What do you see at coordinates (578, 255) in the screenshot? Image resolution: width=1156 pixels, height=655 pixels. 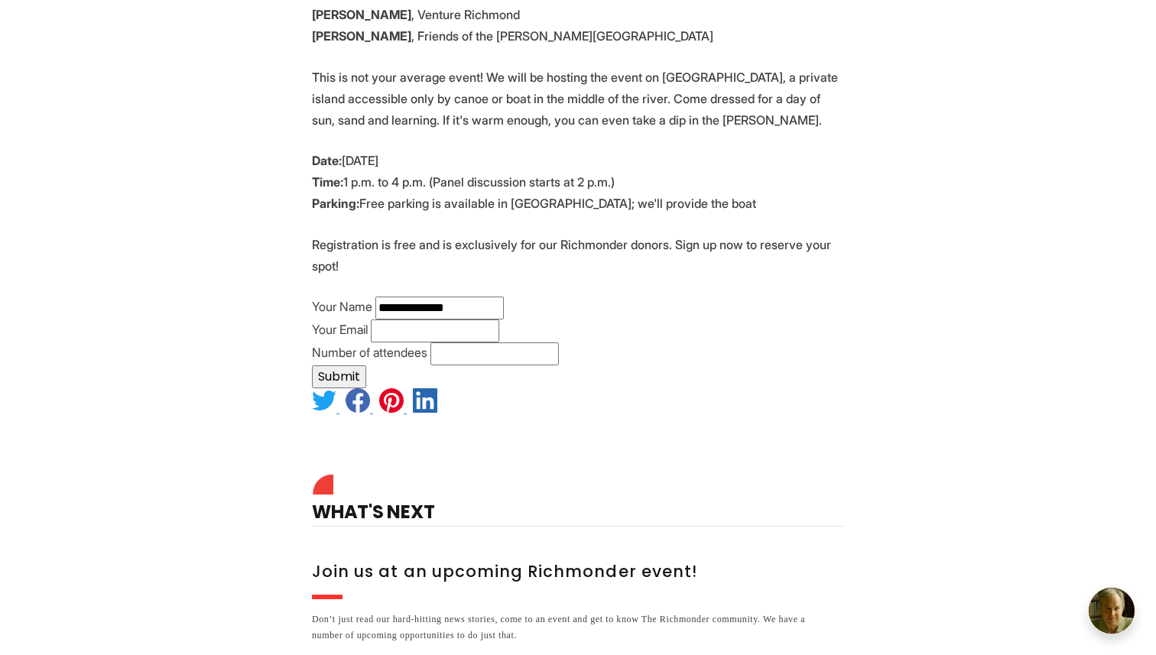 I see `p: Registration is free and is exclusively for our Richmonder donors. Sign up now to reserve your spot!` at bounding box center [578, 255].